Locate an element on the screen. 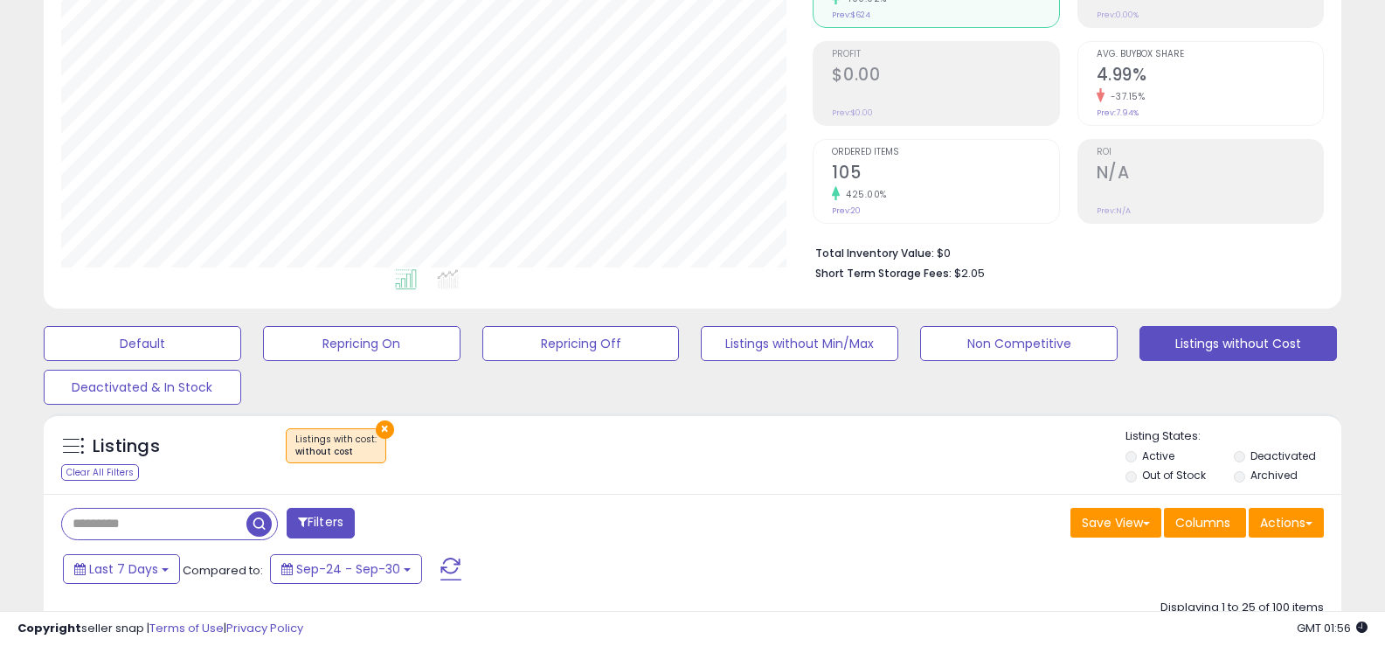  small: Prev: $0.00 is located at coordinates (852, 113).